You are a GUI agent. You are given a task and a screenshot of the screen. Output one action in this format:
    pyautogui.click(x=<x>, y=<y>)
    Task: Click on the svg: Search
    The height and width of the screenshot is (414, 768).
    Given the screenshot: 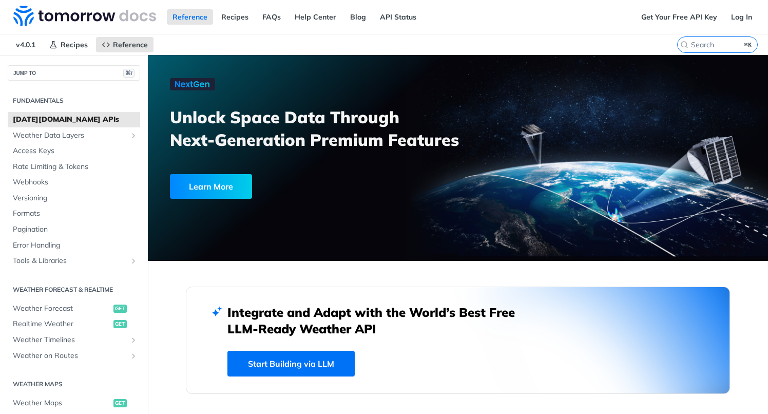 What is the action you would take?
    pyautogui.click(x=684, y=45)
    